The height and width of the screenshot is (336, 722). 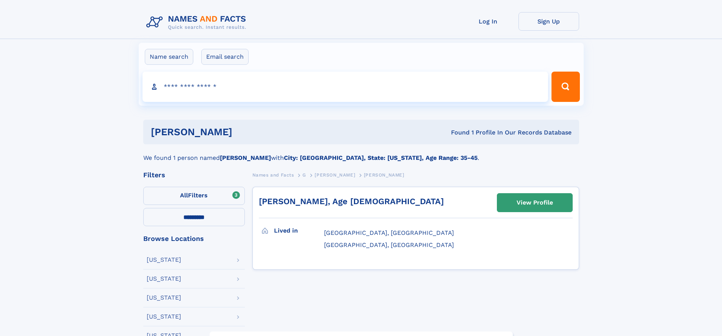 What do you see at coordinates (549, 21) in the screenshot?
I see `a: Sign Up` at bounding box center [549, 21].